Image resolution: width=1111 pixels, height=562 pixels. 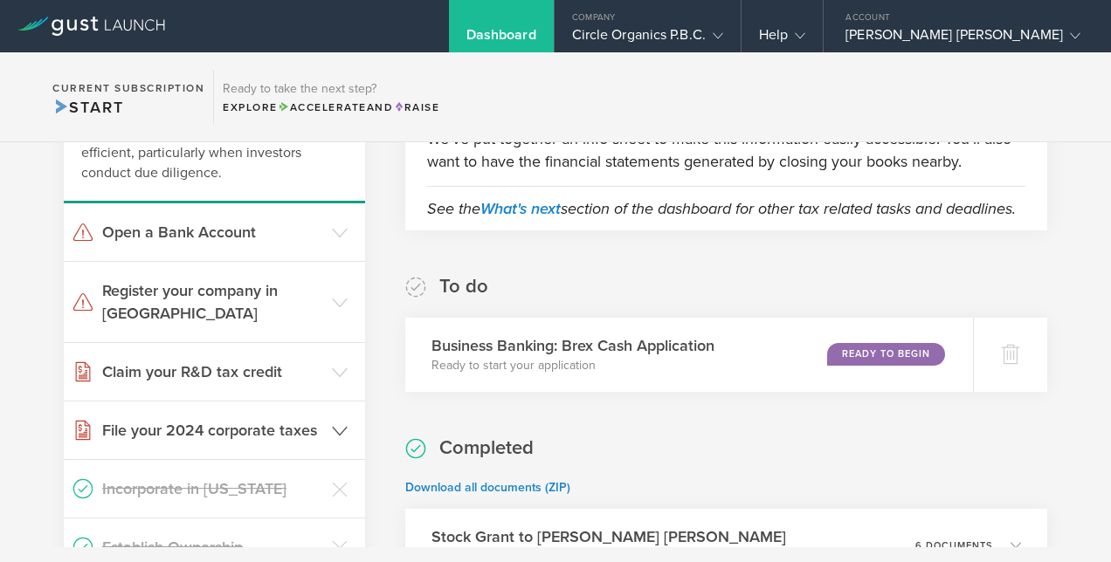 What do you see at coordinates (689, 355) in the screenshot?
I see `div: Business Banking: Brex Cash ApplicationReady to start your applicationReady to Begin` at bounding box center [689, 355].